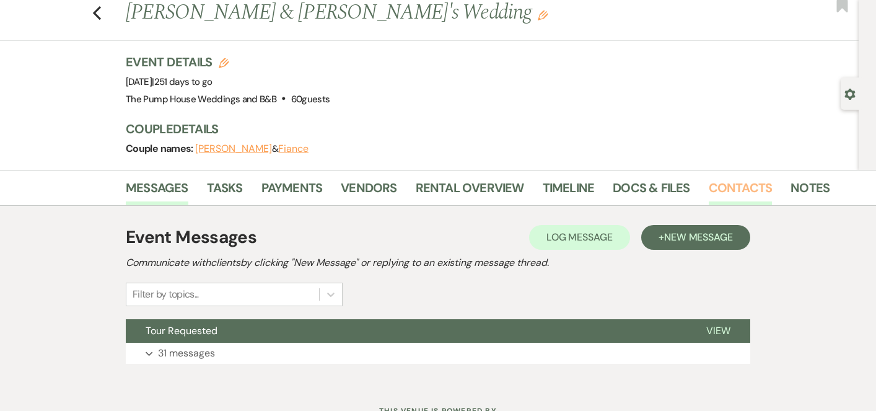  What do you see at coordinates (157, 191) in the screenshot?
I see `a: Messages` at bounding box center [157, 191].